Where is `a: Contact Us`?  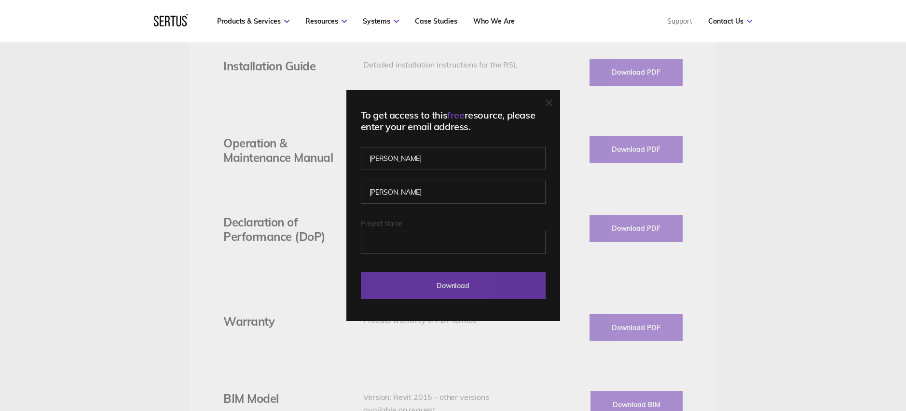 a: Contact Us is located at coordinates (730, 21).